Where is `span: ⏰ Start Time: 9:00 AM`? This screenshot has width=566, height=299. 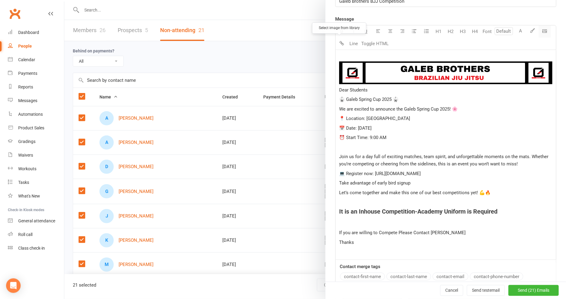 span: ⏰ Start Time: 9:00 AM is located at coordinates (363, 138).